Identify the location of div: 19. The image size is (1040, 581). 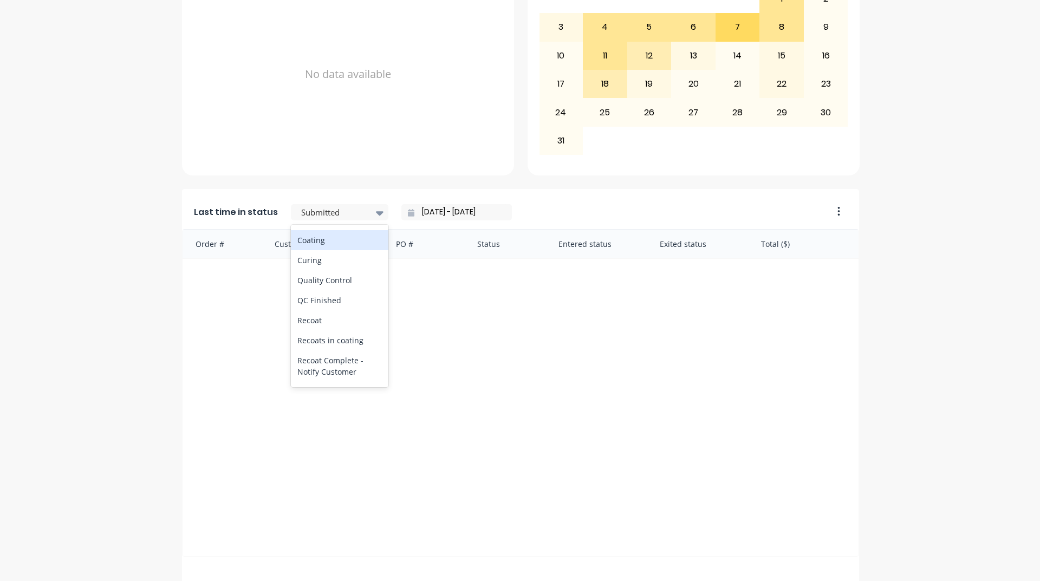
(649, 84).